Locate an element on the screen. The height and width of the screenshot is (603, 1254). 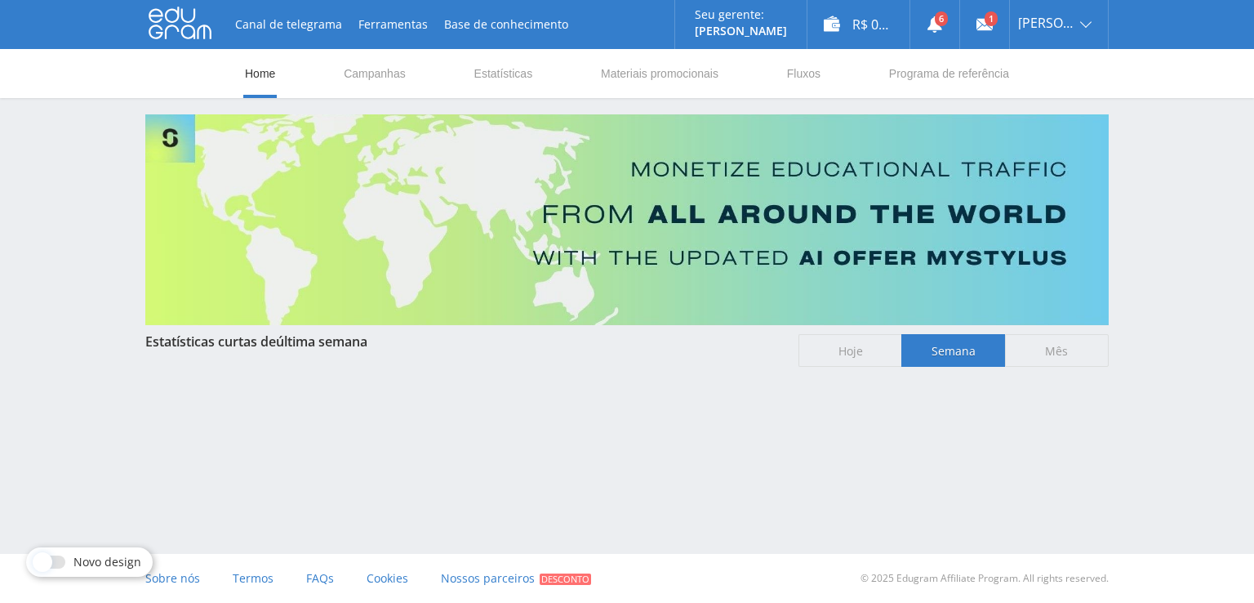
a: FAQs is located at coordinates (320, 578).